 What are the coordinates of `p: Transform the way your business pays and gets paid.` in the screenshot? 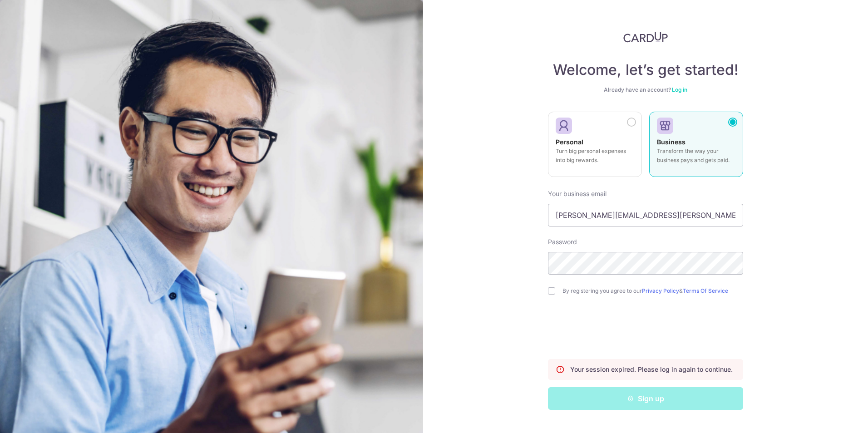 It's located at (696, 156).